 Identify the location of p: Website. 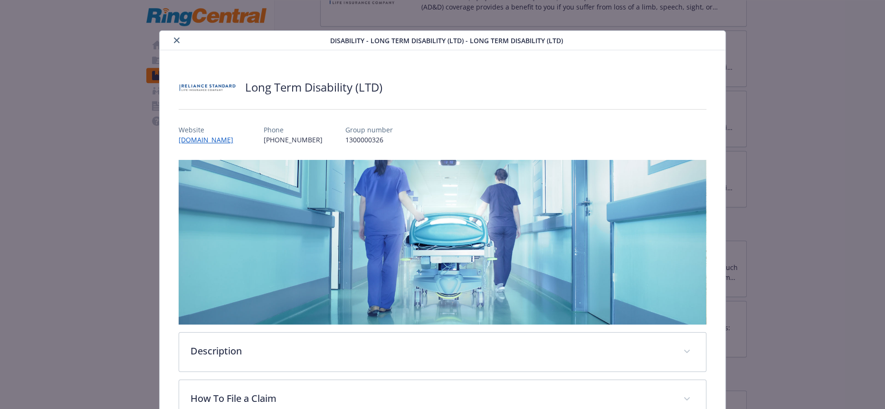
(209, 130).